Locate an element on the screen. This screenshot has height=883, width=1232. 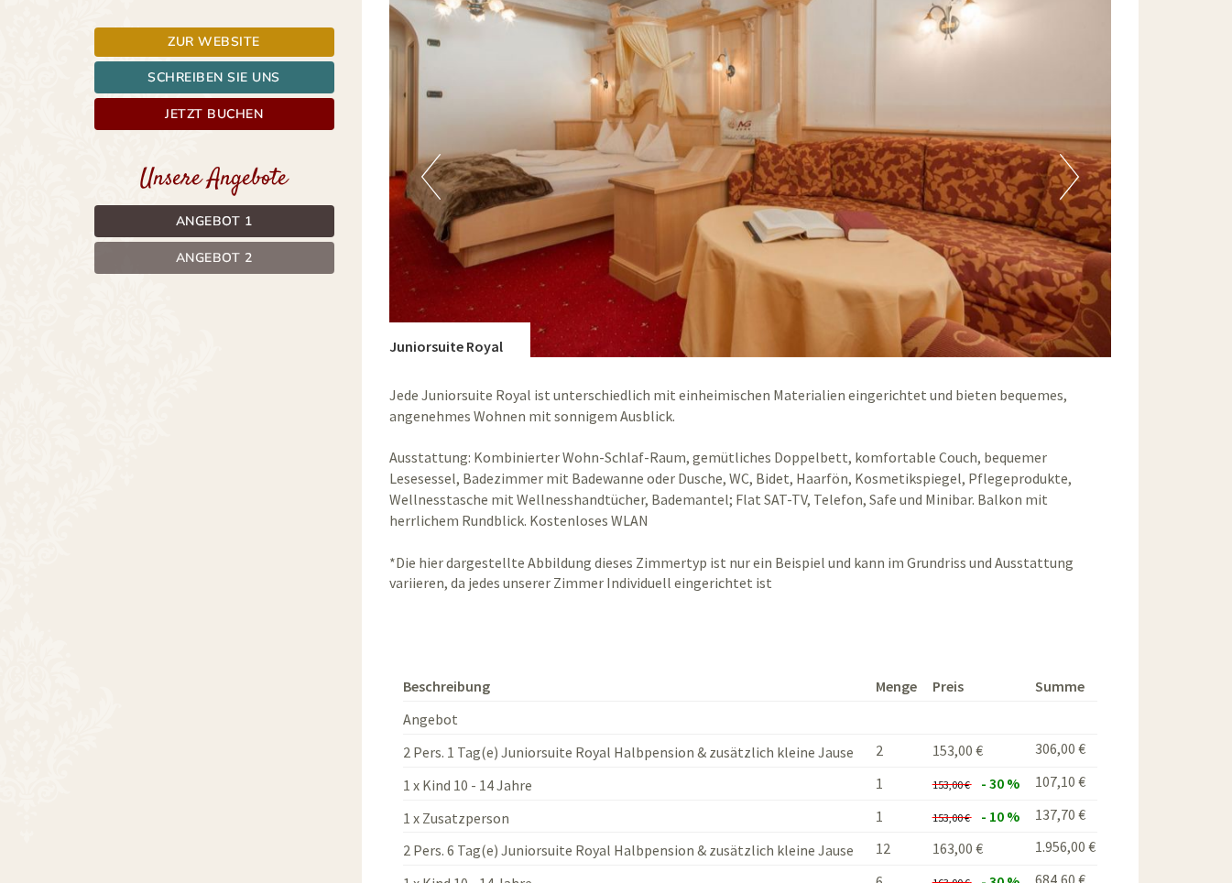
td: 2 Pers. 6 Tag(e) Juniorsuite Royal Halbpension & zusätzlich kleine Jause is located at coordinates (636, 849).